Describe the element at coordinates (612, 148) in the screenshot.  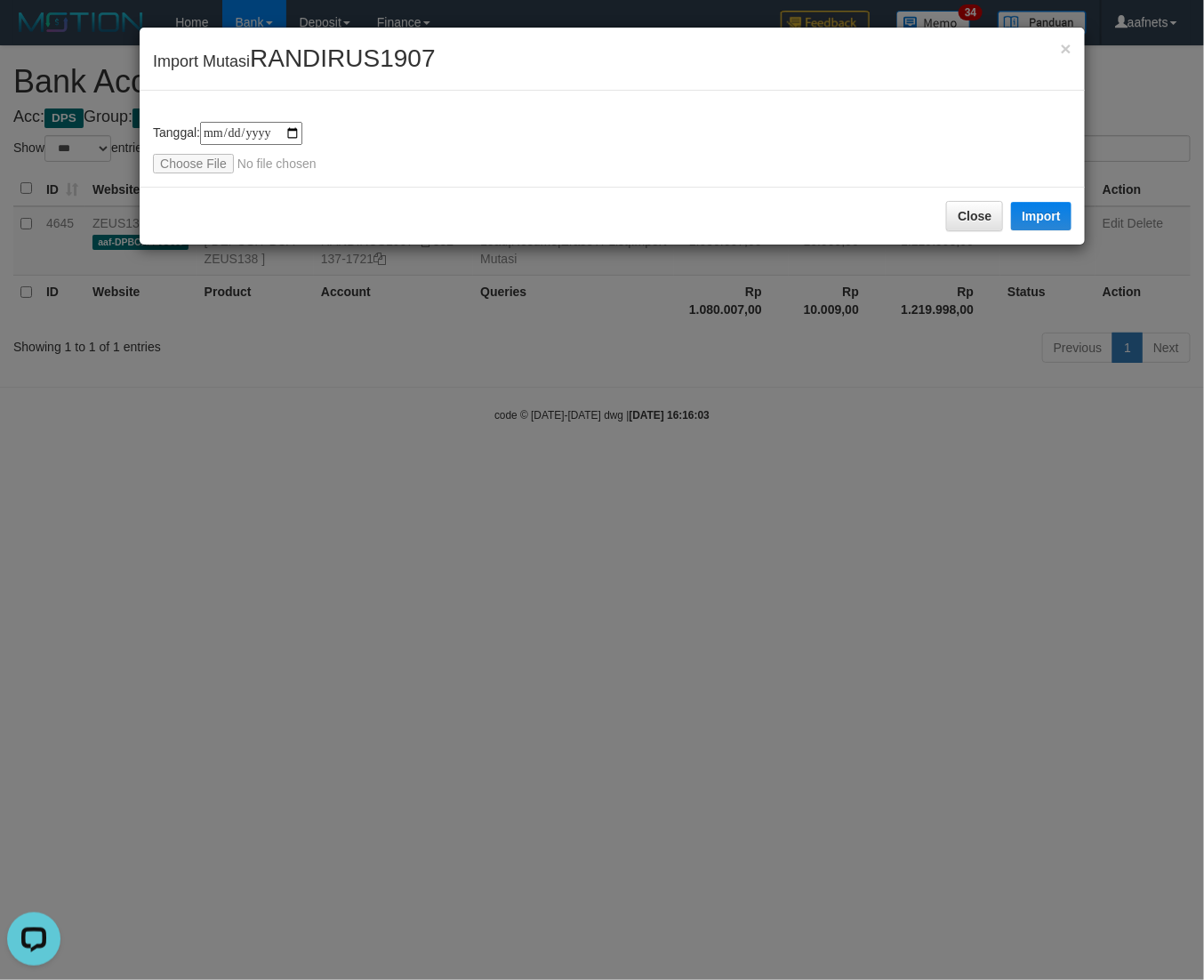
I see `div: Tanggal:` at that location.